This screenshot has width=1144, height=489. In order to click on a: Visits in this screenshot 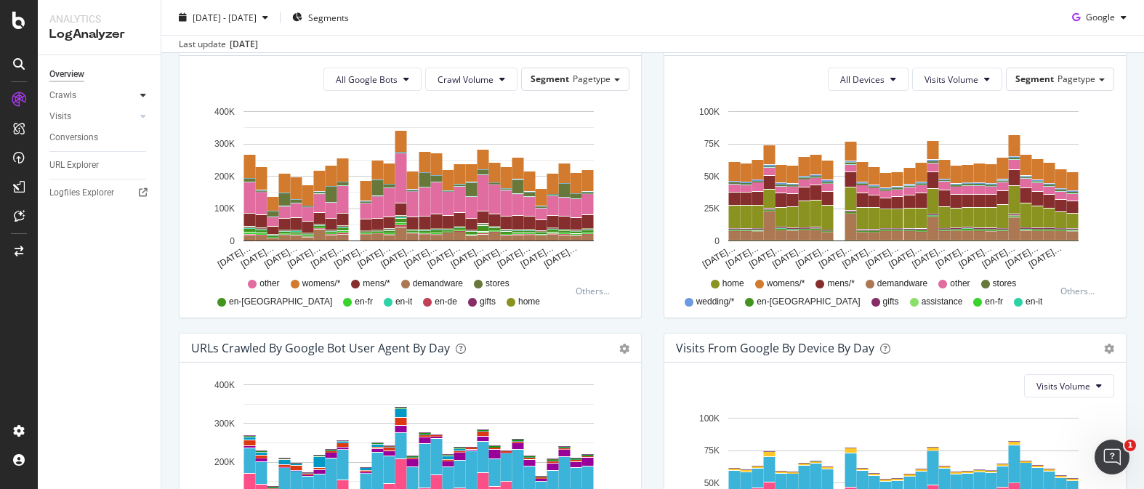, I will do `click(92, 116)`.